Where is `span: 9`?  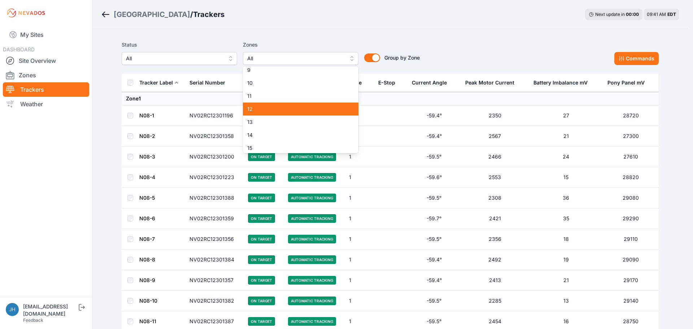
span: 9 is located at coordinates (296, 70).